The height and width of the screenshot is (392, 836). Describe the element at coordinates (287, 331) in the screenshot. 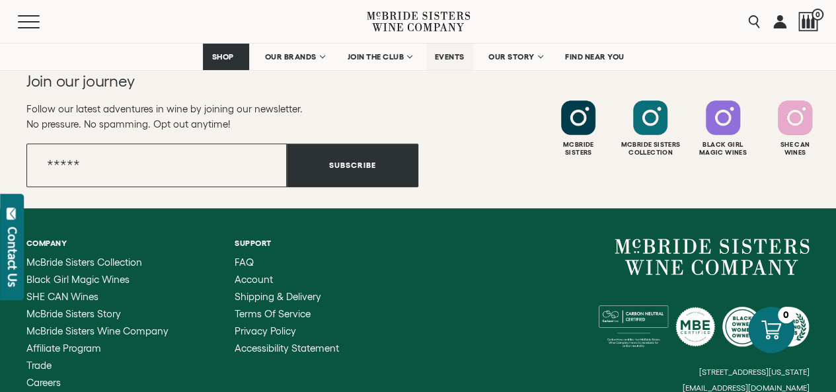

I see `a: Privacy Policy` at that location.